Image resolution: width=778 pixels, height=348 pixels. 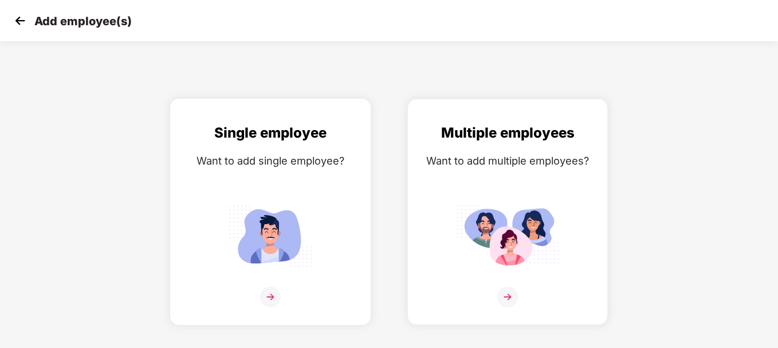 I want to click on img: svg+xml;base64,PHN2ZyB4bWxucz0iaHR0cDovL3d3dy53My5vcmcvMjAwMC9zdmciIGlkPSJNdWx0aXBsZV9lbXBsb3llZS..., so click(x=508, y=236).